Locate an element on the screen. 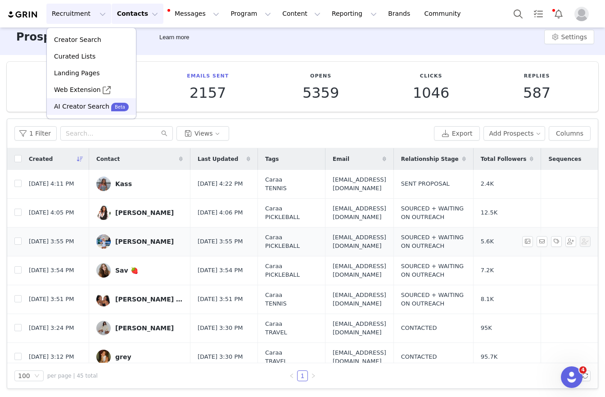  span: SENT PROPOSAL is located at coordinates (426, 184).